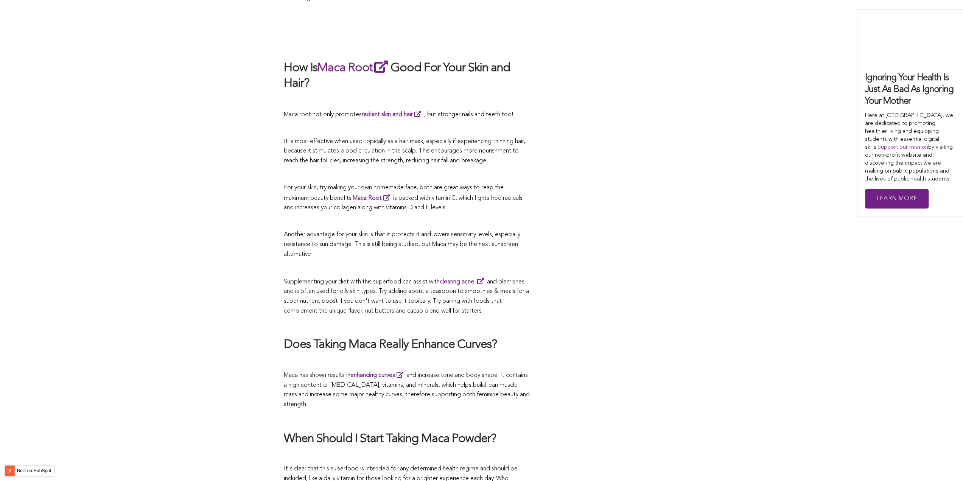  What do you see at coordinates (9, 471) in the screenshot?
I see `img: HubSpot sprocket logo` at bounding box center [9, 471].